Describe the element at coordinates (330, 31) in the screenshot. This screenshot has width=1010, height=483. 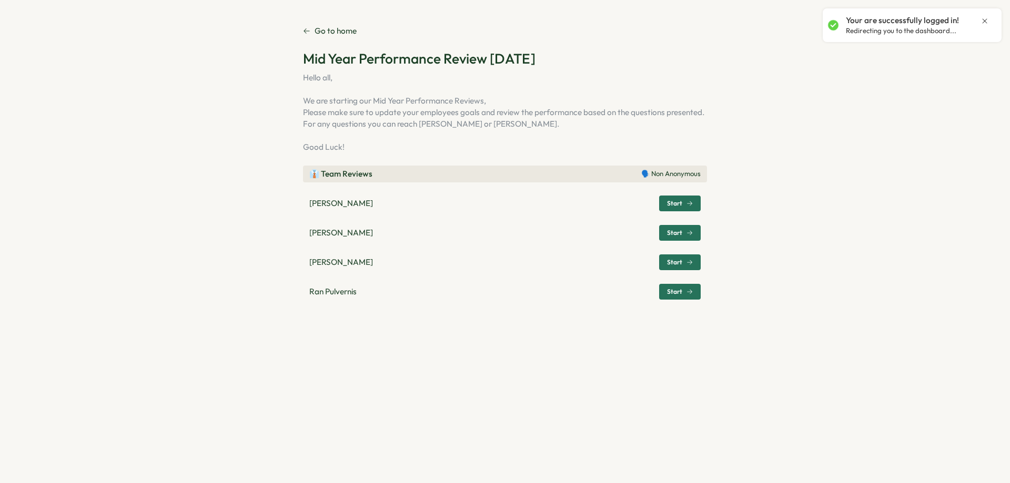
I see `a: Go to home` at that location.